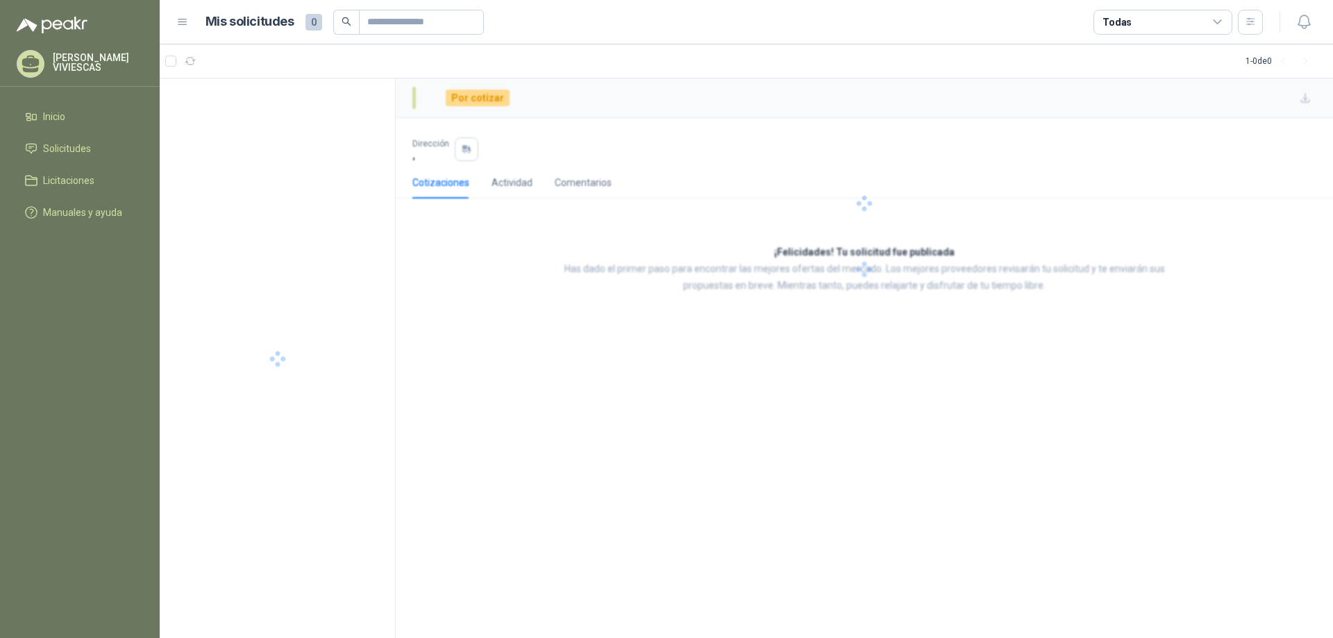 This screenshot has width=1333, height=638. I want to click on a: Manuales y ayuda, so click(80, 212).